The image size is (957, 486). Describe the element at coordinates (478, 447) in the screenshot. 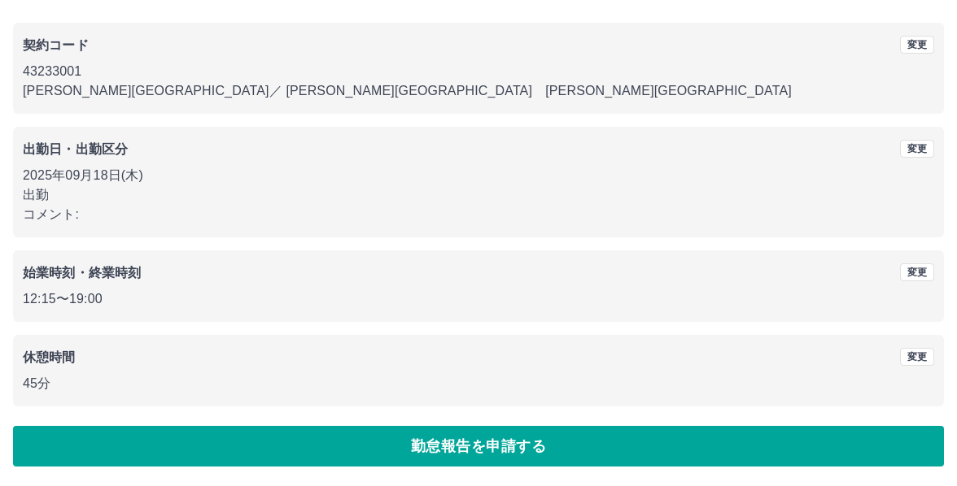

I see `button: 勤怠報告を申請する` at that location.